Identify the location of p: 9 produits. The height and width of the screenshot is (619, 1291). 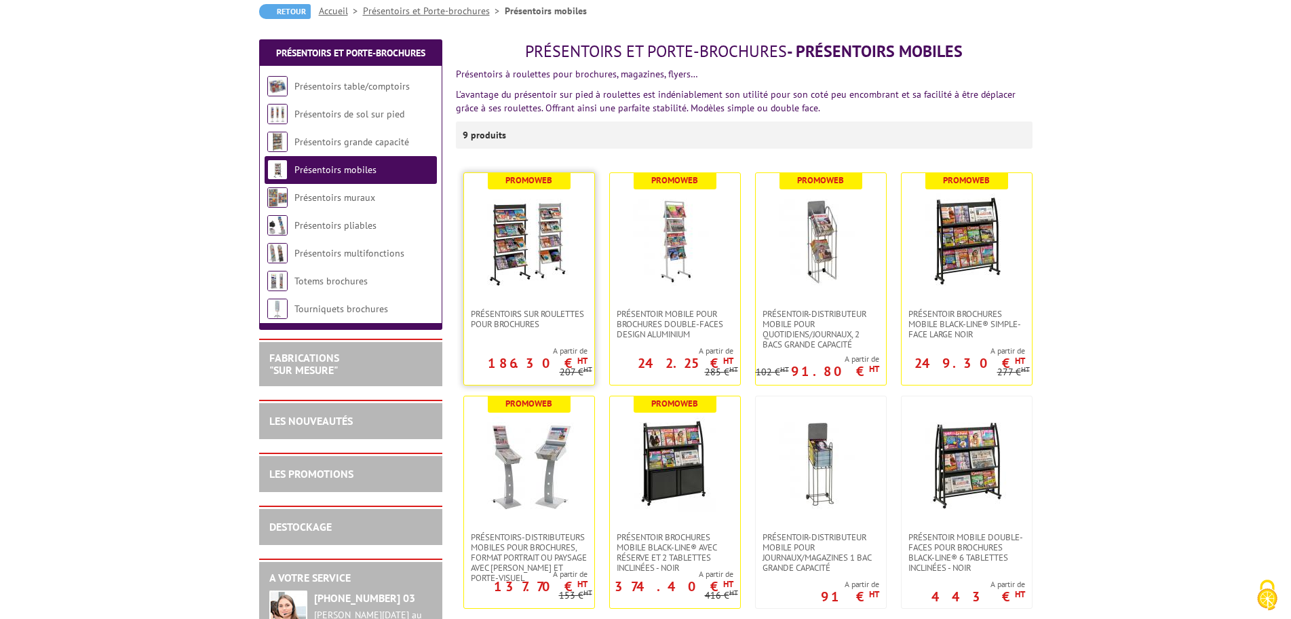
(488, 135).